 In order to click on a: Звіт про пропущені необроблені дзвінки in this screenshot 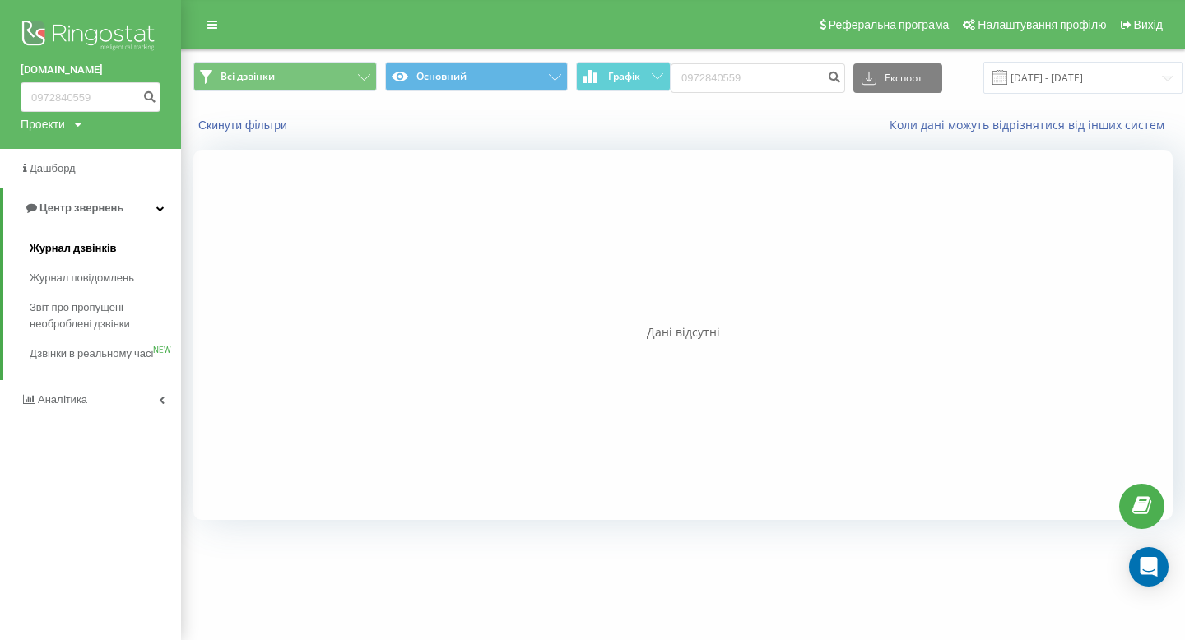, I will do `click(105, 316)`.